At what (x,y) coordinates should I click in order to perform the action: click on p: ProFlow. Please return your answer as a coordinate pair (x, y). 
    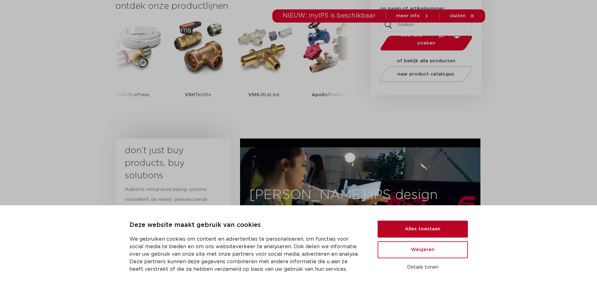
    Looking at the image, I should click on (329, 95).